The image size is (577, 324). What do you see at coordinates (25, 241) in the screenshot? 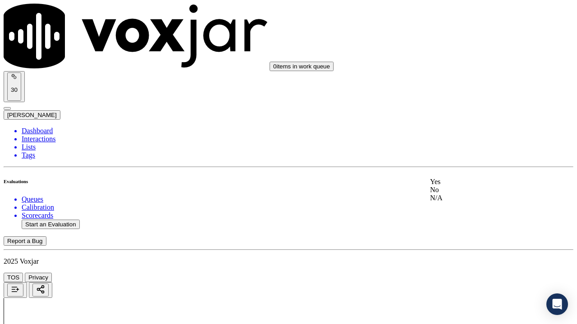
I see `button: Report a Bug` at bounding box center [25, 241].